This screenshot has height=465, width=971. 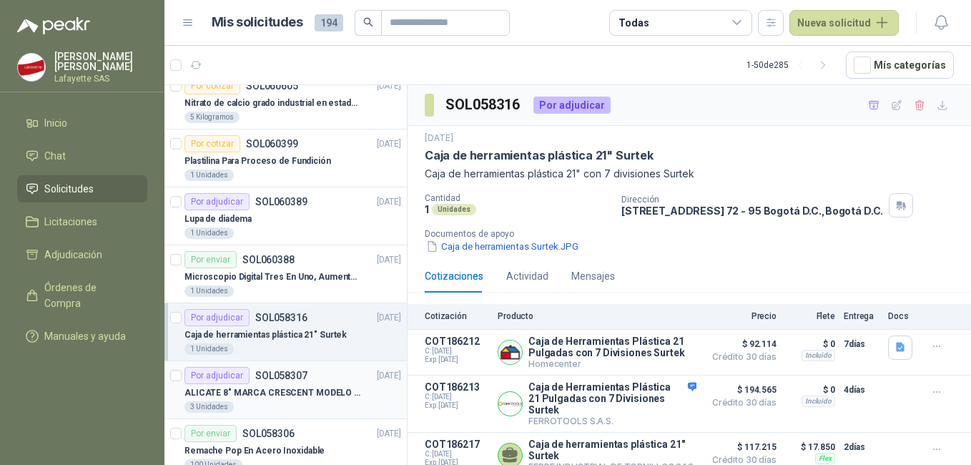 I want to click on p: Lafayette SAS, so click(x=101, y=79).